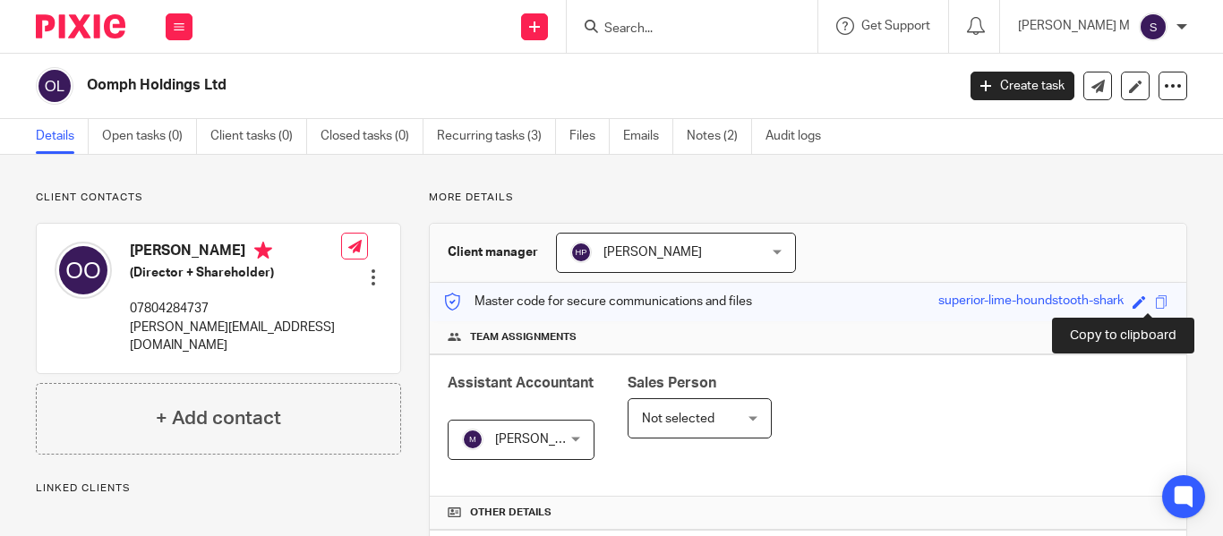 This screenshot has height=536, width=1223. What do you see at coordinates (1031, 302) in the screenshot?
I see `div: superior-lime-houndstooth-shark` at bounding box center [1031, 302].